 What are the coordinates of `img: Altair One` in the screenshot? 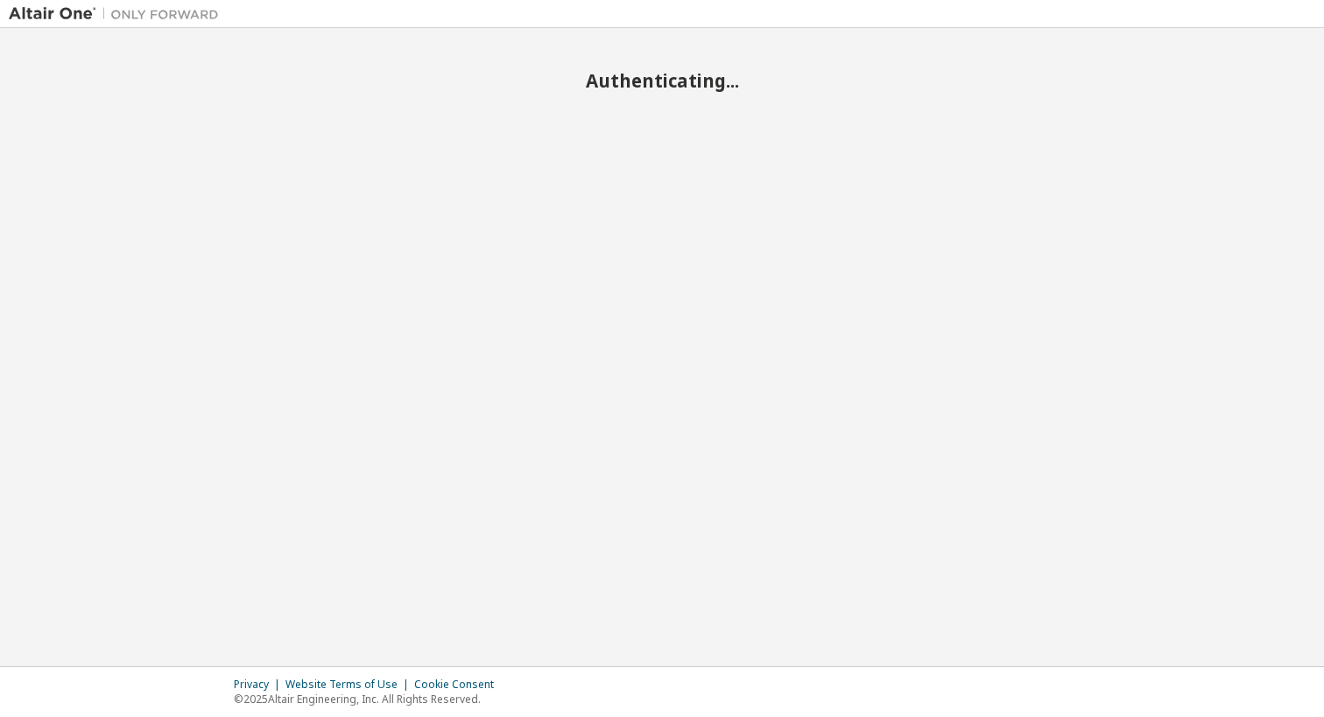 It's located at (118, 14).